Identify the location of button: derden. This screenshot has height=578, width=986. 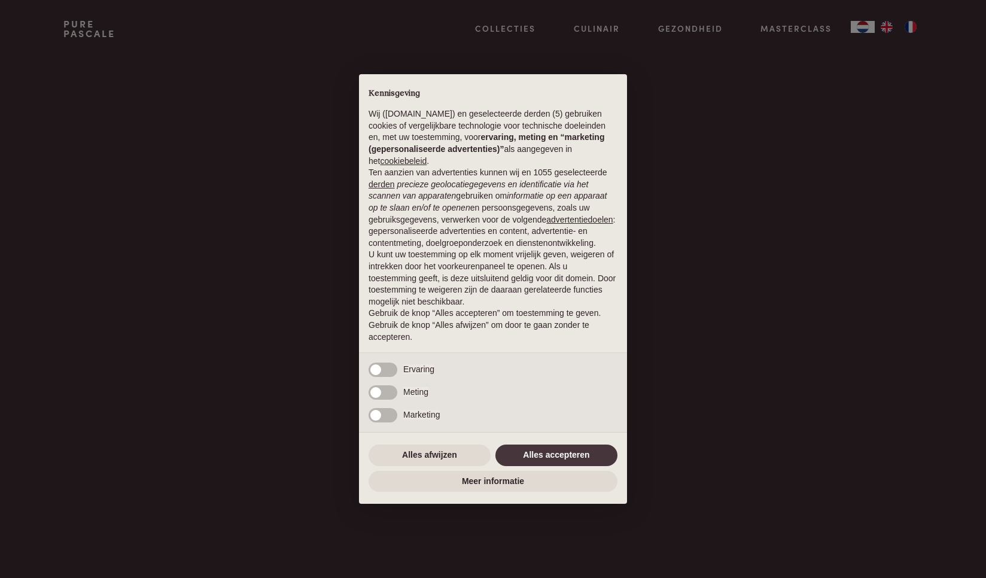
(382, 185).